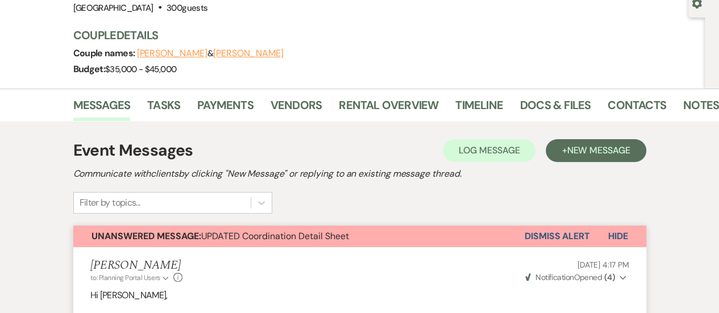 This screenshot has height=313, width=719. What do you see at coordinates (164, 109) in the screenshot?
I see `a: Tasks` at bounding box center [164, 109].